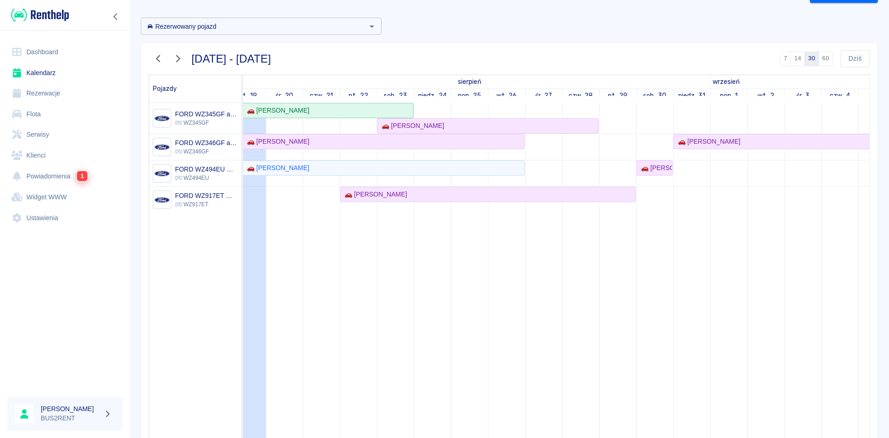  I want to click on button: Dziś, so click(855, 58).